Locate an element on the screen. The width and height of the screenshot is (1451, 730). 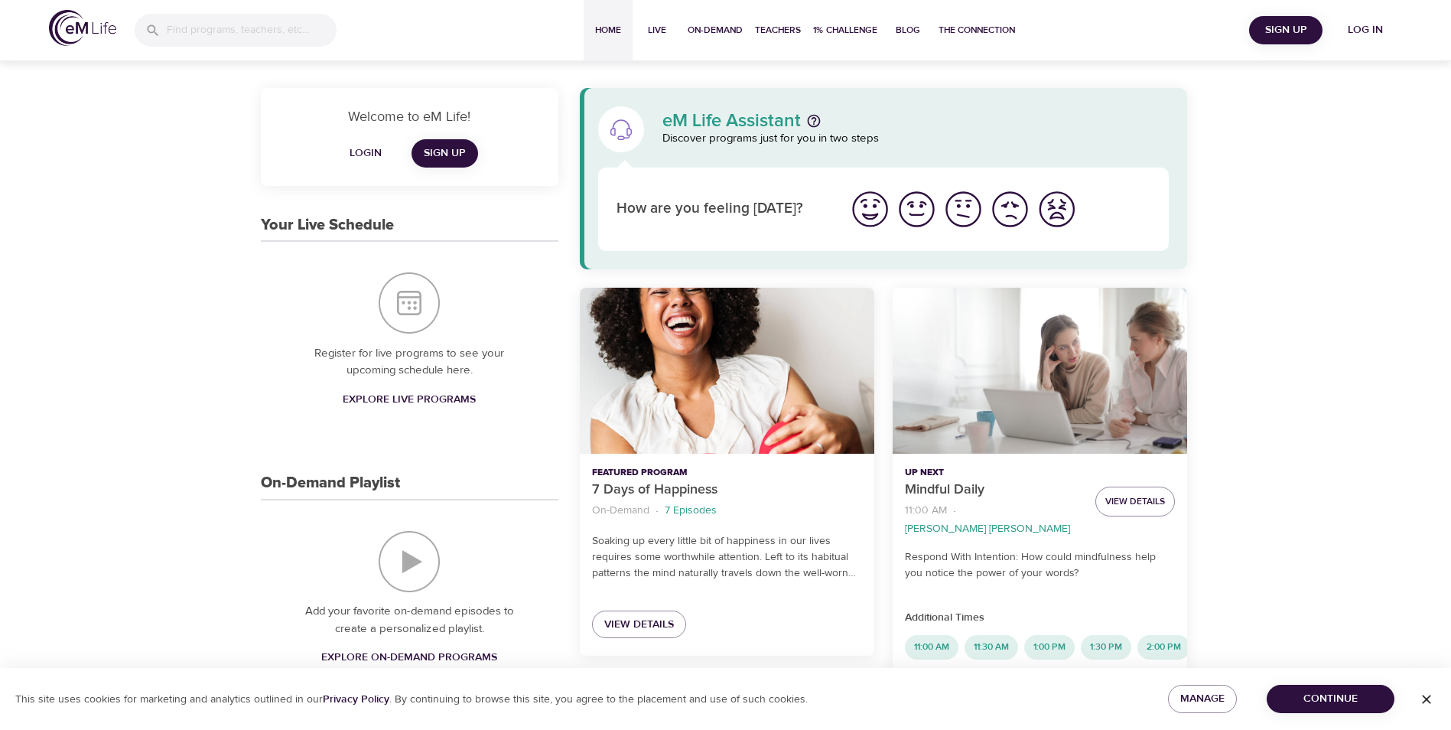
span: Teachers is located at coordinates (778, 30).